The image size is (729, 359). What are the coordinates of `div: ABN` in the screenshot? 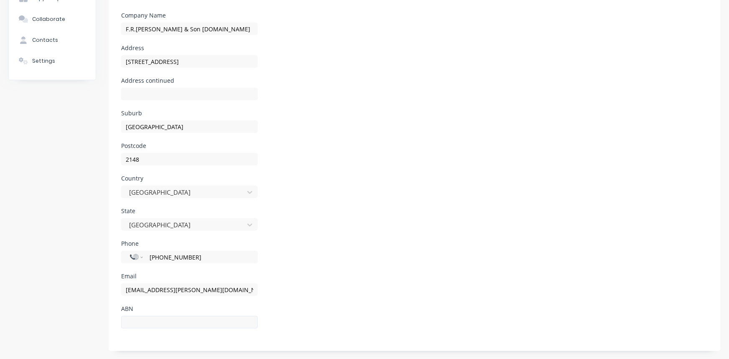 It's located at (189, 309).